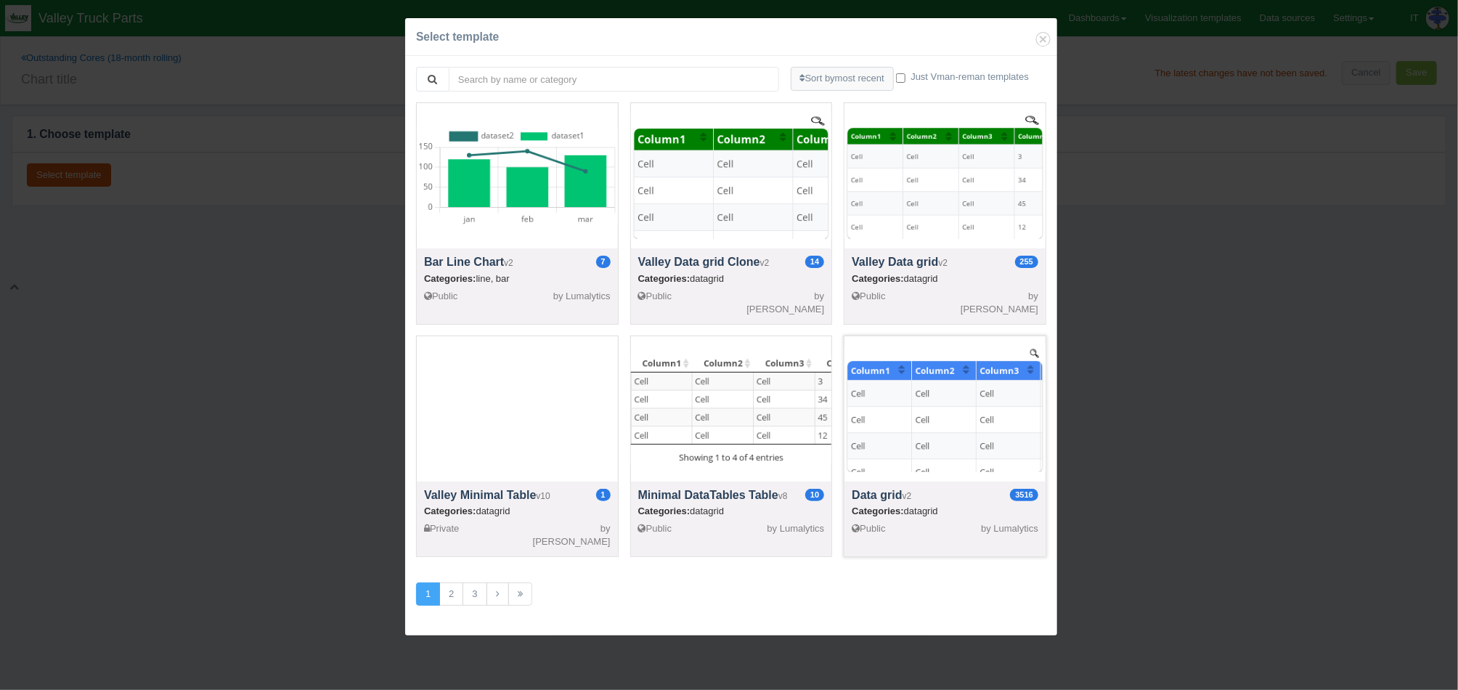 The width and height of the screenshot is (1458, 690). What do you see at coordinates (901, 78) in the screenshot?
I see `input: Just Vman-reman templates` at bounding box center [901, 78].